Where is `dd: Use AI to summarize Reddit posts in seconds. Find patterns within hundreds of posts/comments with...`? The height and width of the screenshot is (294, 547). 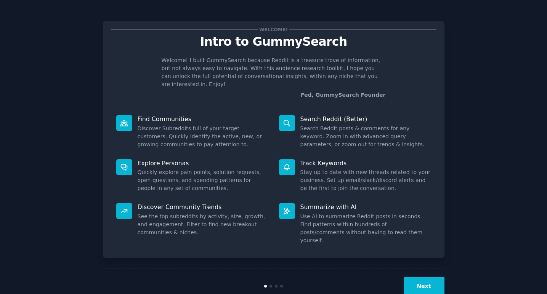 dd: Use AI to summarize Reddit posts in seconds. Find patterns within hundreds of posts/comments with... is located at coordinates (366, 229).